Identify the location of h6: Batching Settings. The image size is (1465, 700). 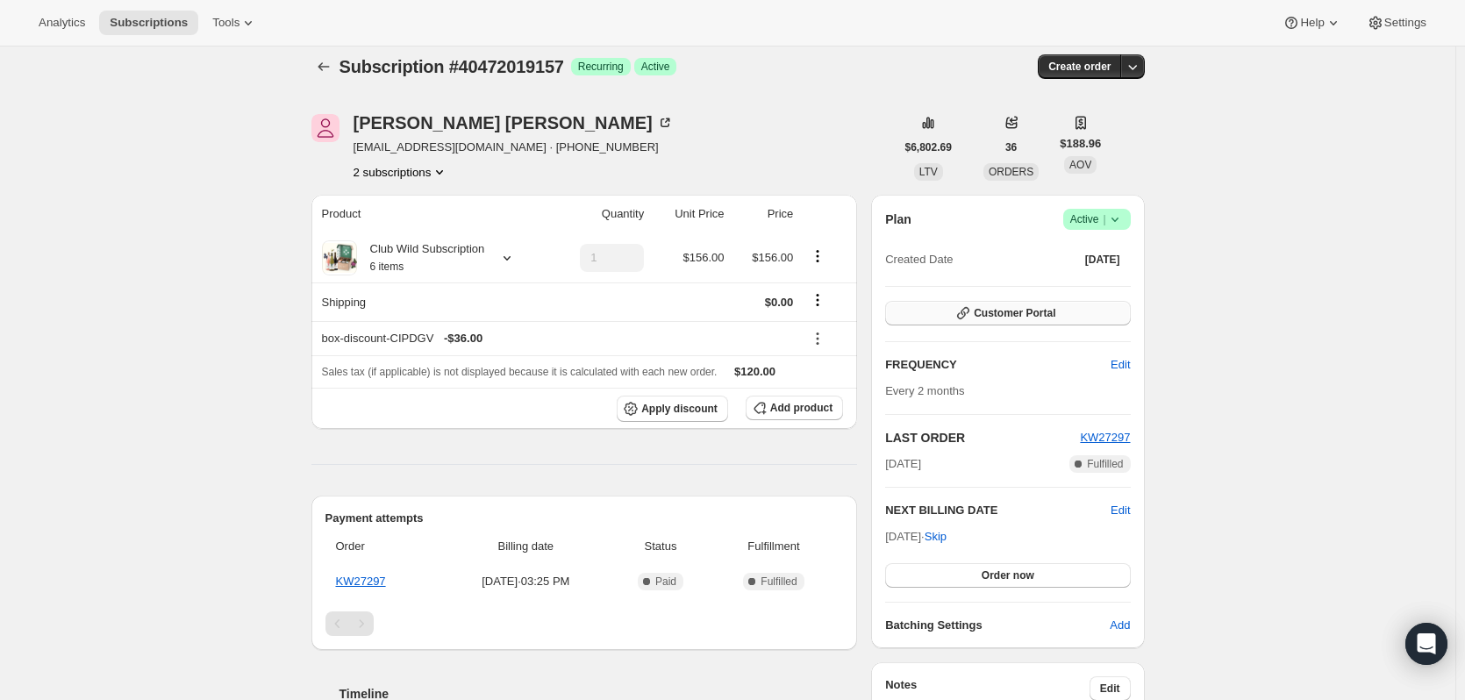
(997, 625).